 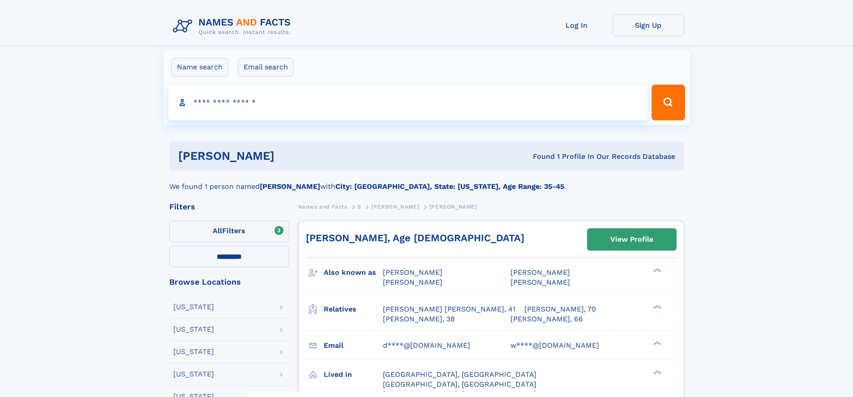 I want to click on img: Logo Names and Facts, so click(x=234, y=26).